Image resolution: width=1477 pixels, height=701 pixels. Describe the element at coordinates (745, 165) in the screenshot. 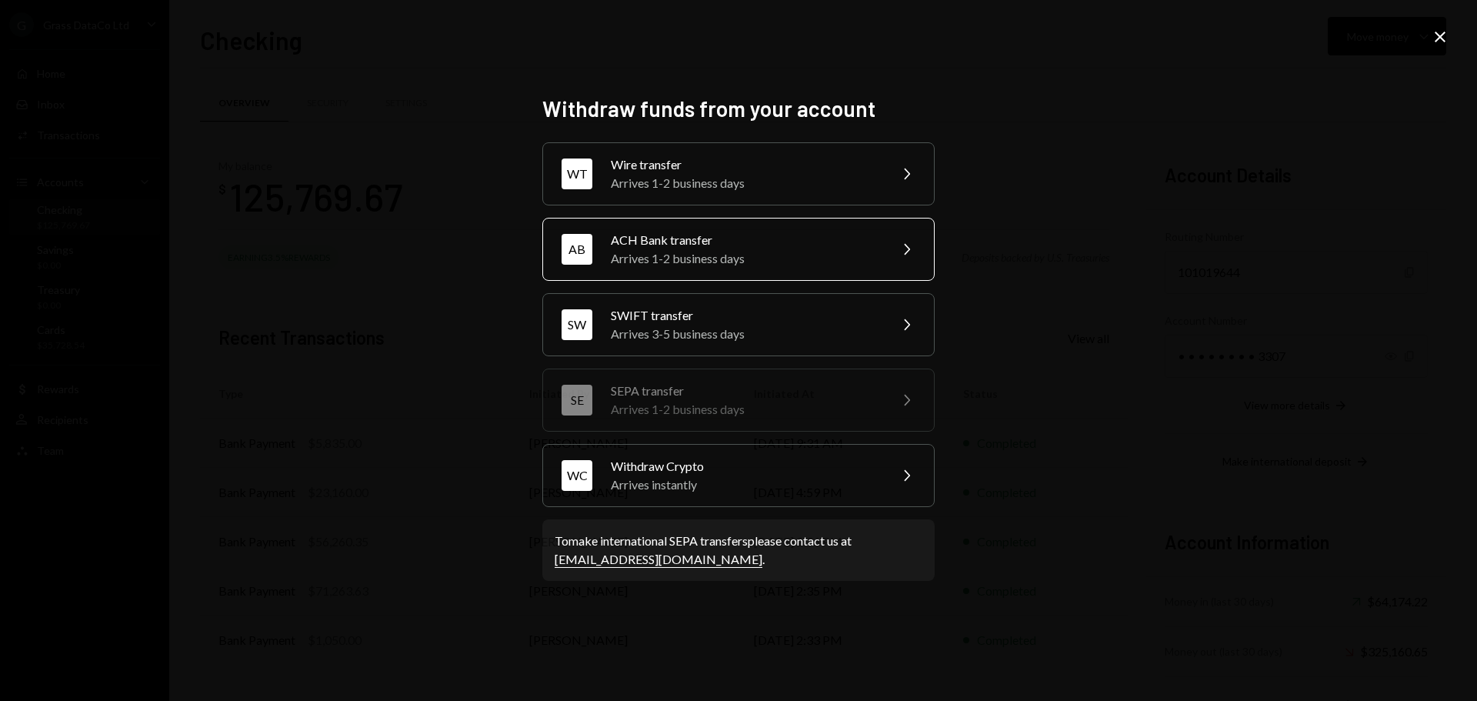

I see `div: Wire transfer` at that location.